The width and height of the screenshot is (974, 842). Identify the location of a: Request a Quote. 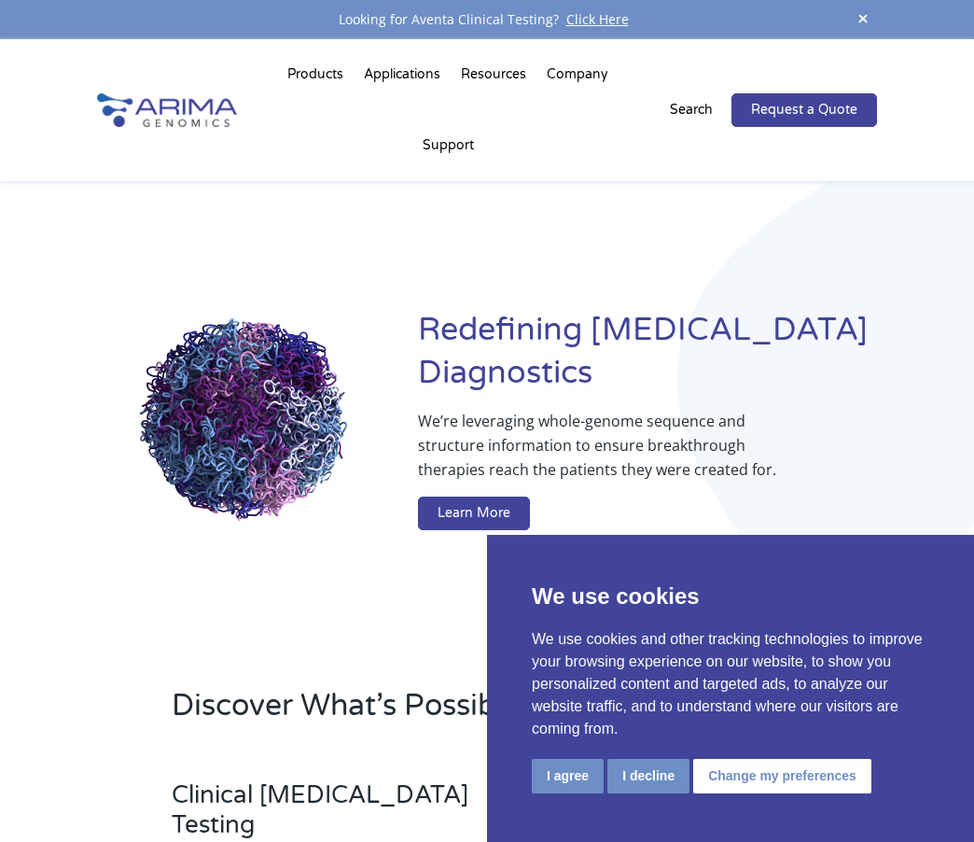
(804, 110).